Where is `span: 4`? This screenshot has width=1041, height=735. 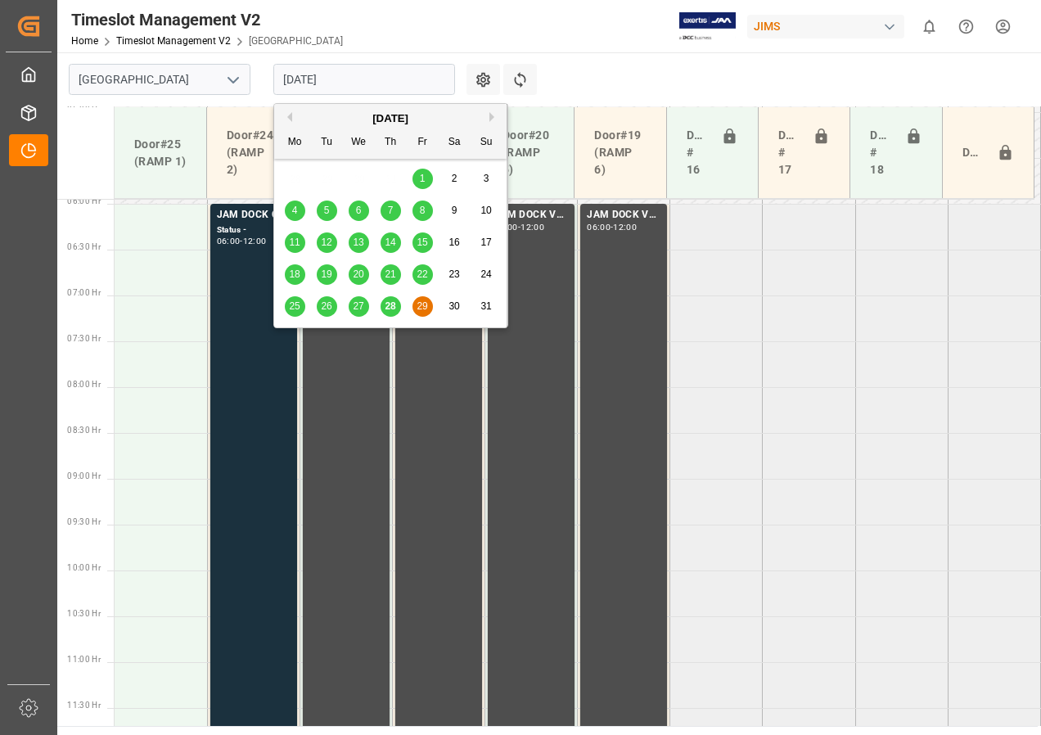 span: 4 is located at coordinates (294, 210).